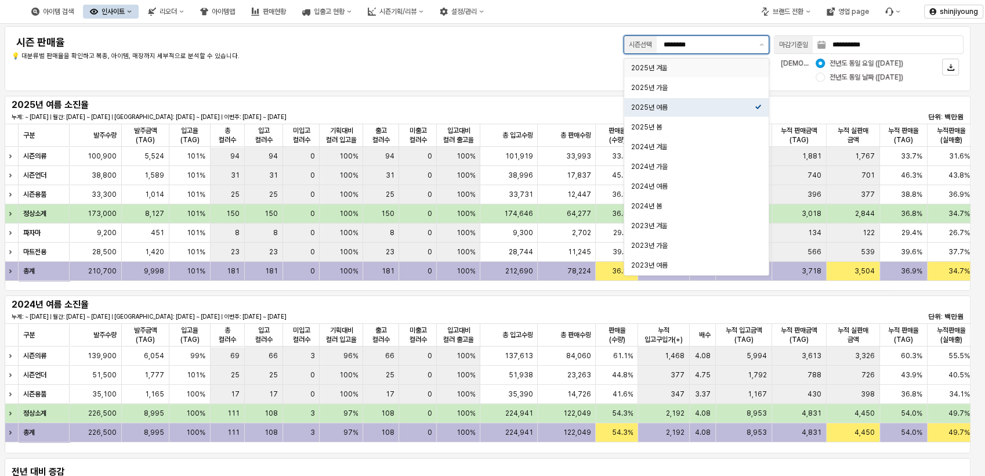  What do you see at coordinates (271, 214) in the screenshot?
I see `span: 150` at bounding box center [271, 214].